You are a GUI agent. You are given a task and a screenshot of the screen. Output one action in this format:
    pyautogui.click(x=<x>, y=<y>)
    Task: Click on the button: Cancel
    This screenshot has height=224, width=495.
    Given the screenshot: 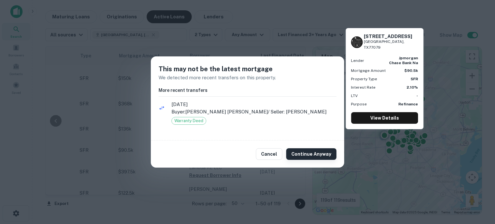 What is the action you would take?
    pyautogui.click(x=269, y=154)
    